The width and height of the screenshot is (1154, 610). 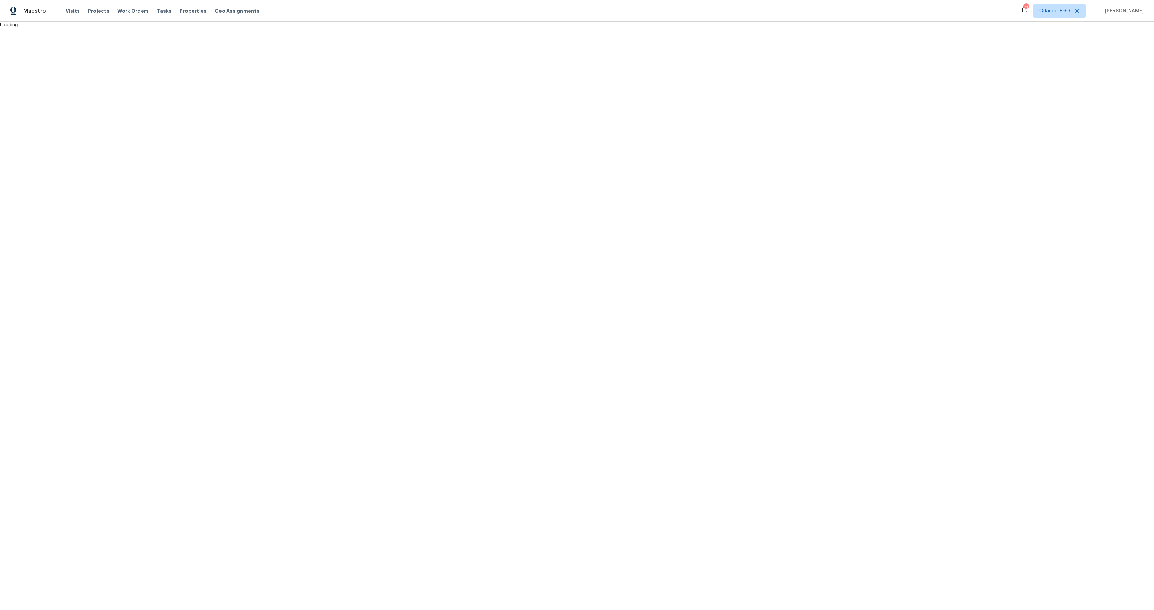 I want to click on span: Orlando + 60, so click(x=1054, y=11).